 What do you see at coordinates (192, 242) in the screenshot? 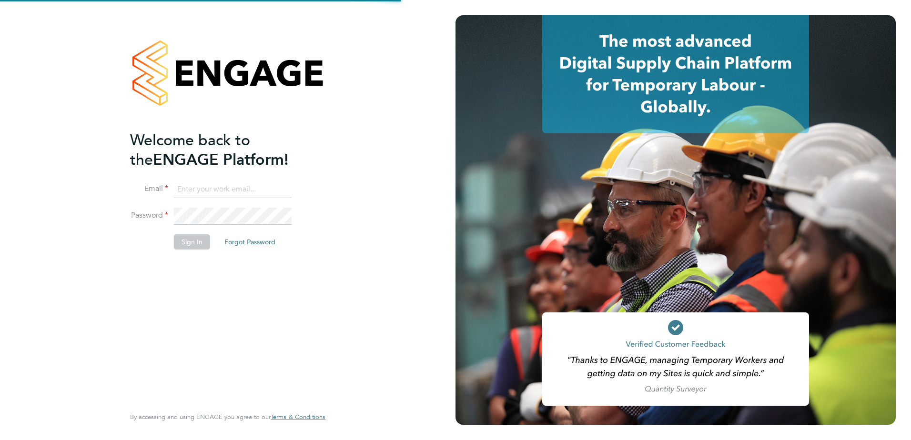
I see `button: Sign In` at bounding box center [192, 242].